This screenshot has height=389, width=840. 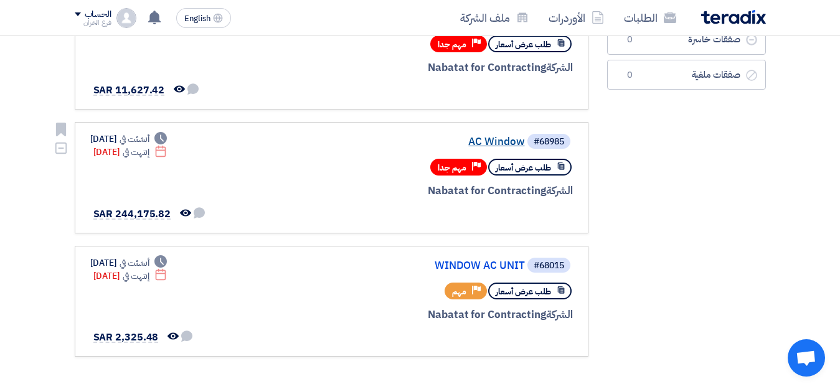 I want to click on div: #68985, so click(x=549, y=142).